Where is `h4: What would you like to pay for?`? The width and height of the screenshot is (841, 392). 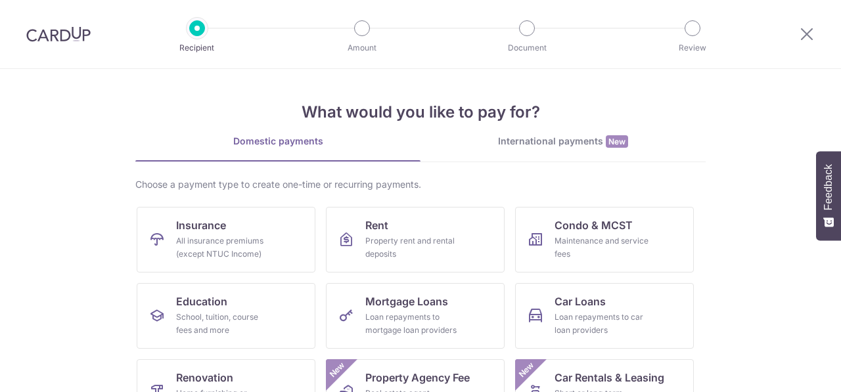
h4: What would you like to pay for? is located at coordinates (421, 112).